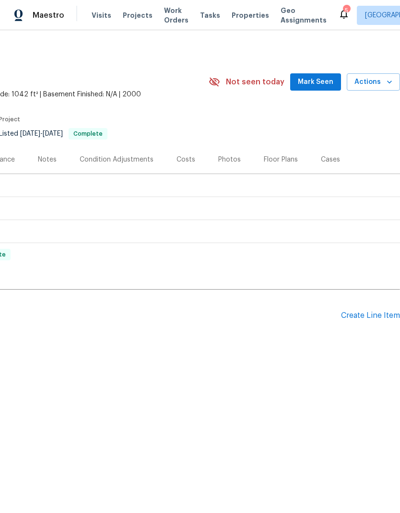 This screenshot has width=400, height=513. What do you see at coordinates (370, 316) in the screenshot?
I see `div: Create Line Item` at bounding box center [370, 316].